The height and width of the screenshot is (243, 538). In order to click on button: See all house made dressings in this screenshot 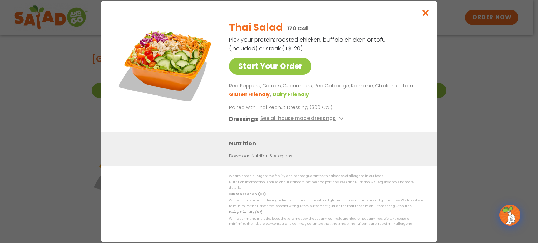, I will do `click(302, 119)`.